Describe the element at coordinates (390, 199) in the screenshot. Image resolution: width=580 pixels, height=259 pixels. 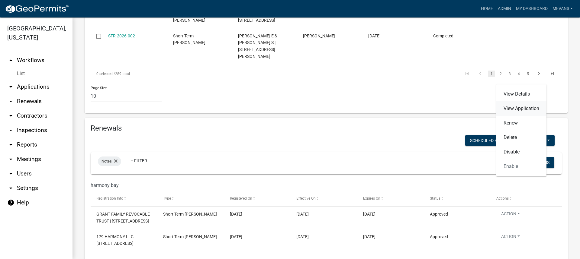
I see `datatable-header-cell: Expires On` at that location.